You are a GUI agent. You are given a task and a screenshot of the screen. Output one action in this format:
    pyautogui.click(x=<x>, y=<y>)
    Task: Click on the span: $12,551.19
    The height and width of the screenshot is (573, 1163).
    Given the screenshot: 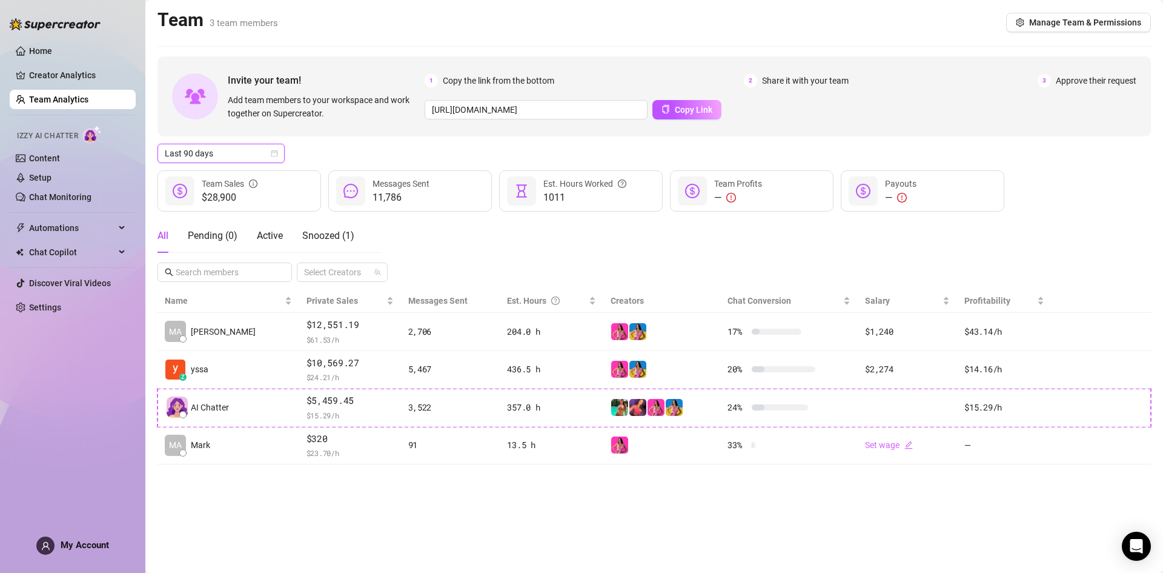 What is the action you would take?
    pyautogui.click(x=350, y=325)
    